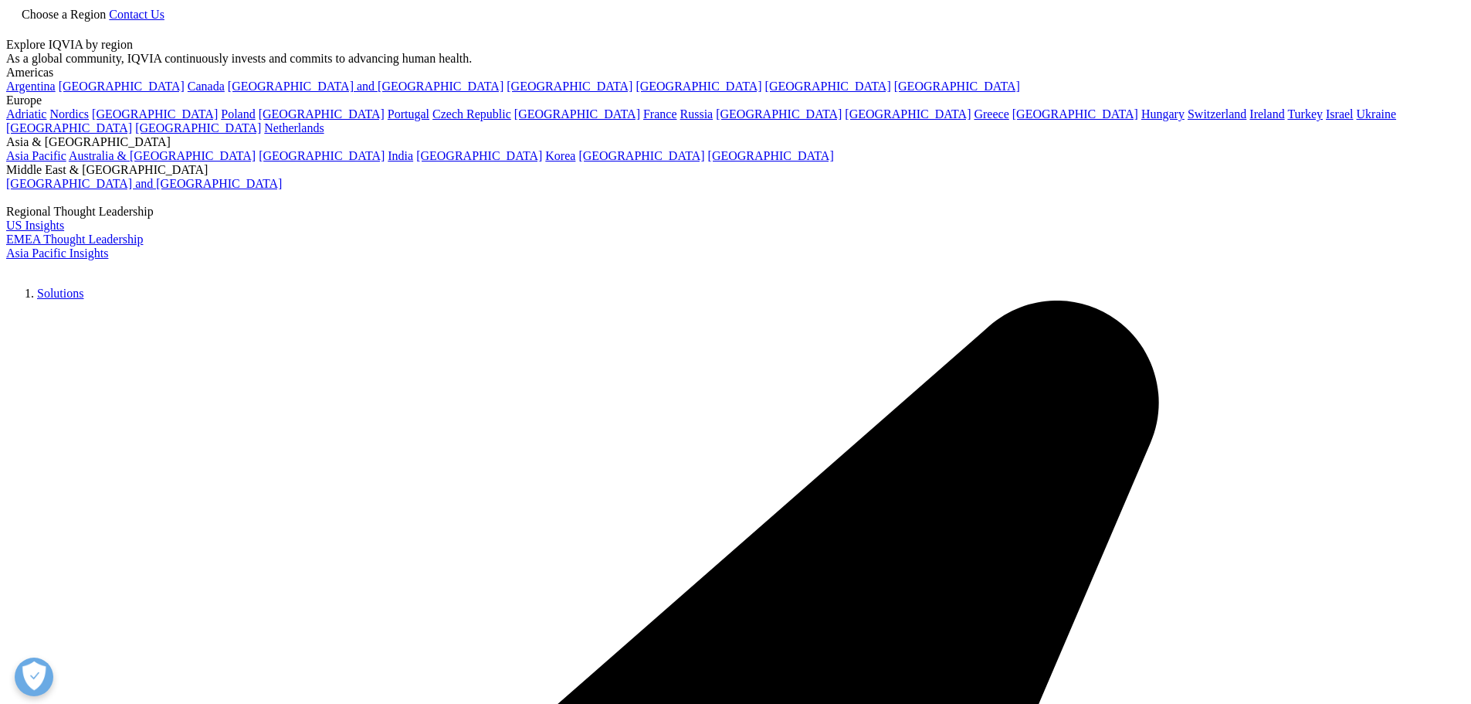  Describe the element at coordinates (63, 14) in the screenshot. I see `span: Choose a Region` at that location.